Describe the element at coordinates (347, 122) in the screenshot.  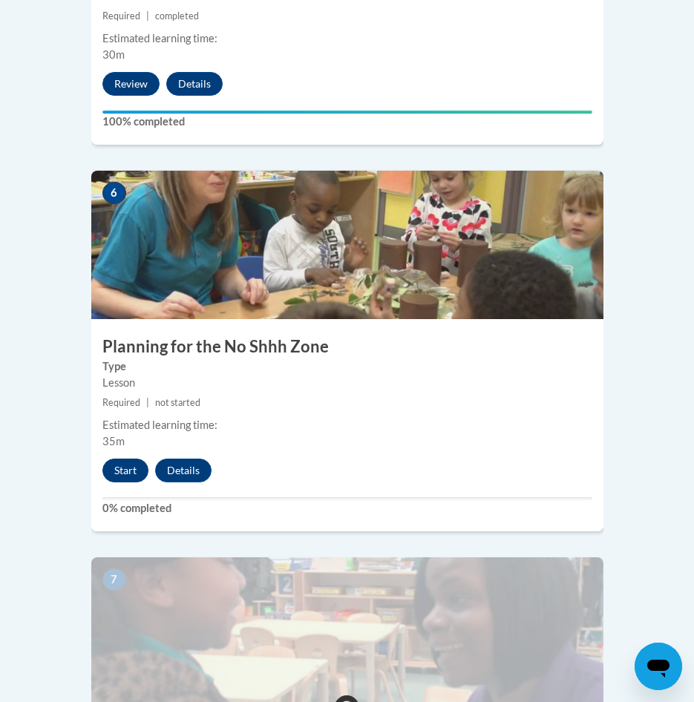
I see `label: 100% completed` at that location.